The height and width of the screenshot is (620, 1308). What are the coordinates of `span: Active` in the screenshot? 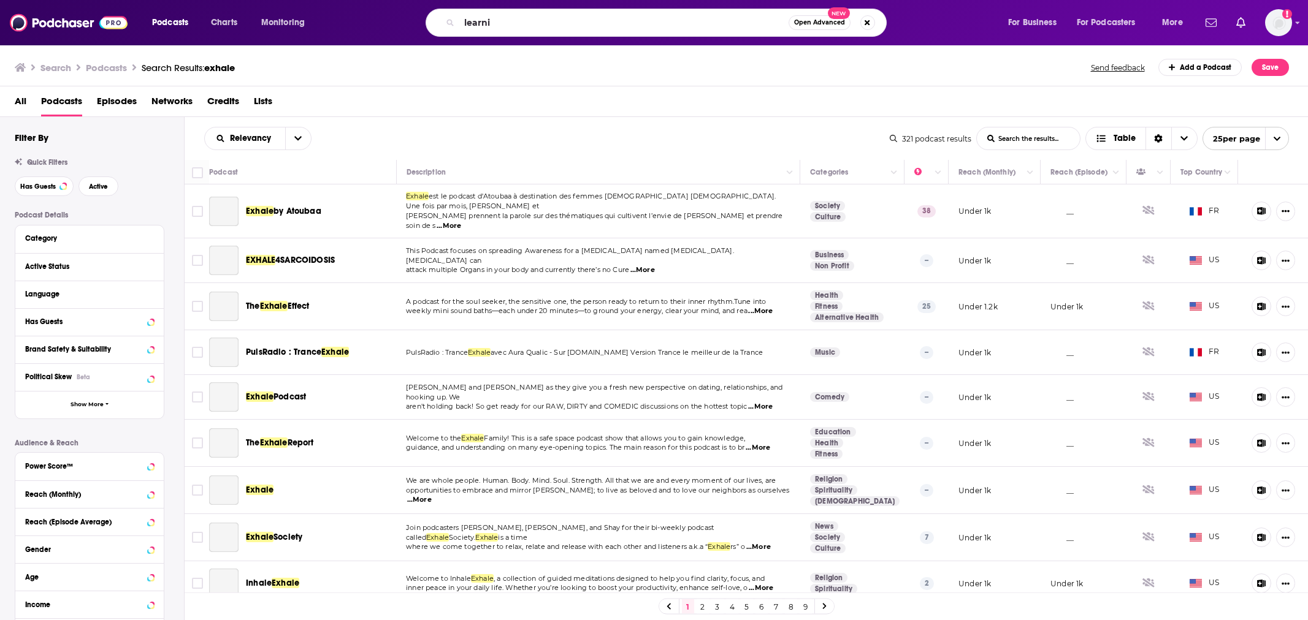 It's located at (98, 186).